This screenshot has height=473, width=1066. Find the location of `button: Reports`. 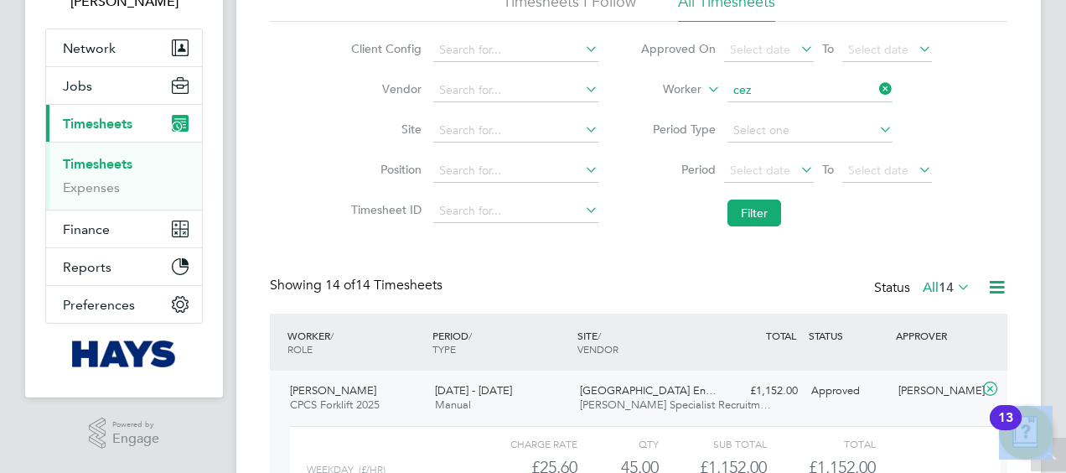

button: Reports is located at coordinates (124, 267).